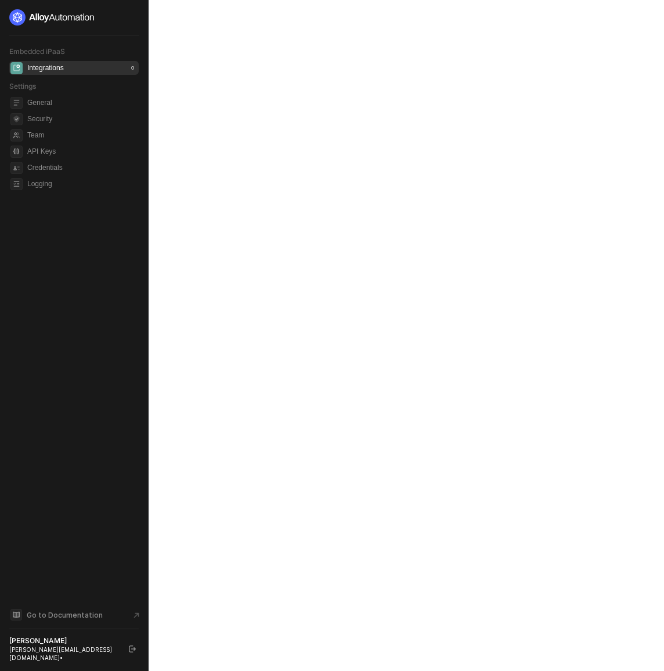  I want to click on span: api-key, so click(16, 151).